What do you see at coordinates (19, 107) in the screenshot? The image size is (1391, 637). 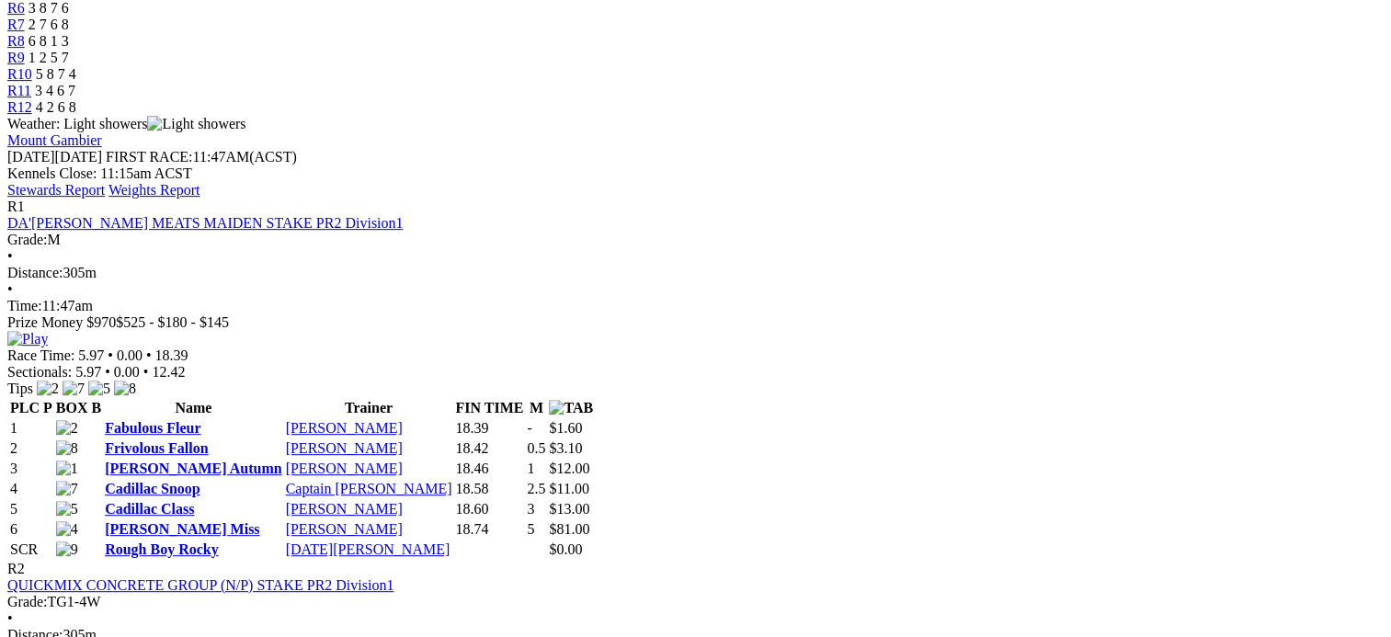 I see `span: R12` at bounding box center [19, 107].